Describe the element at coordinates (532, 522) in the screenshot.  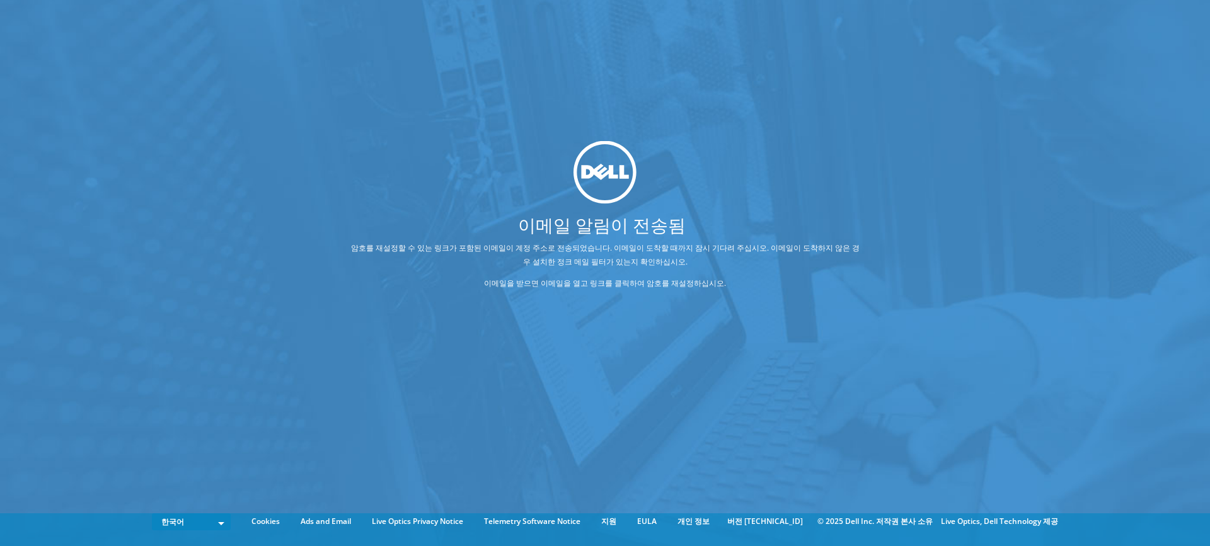
I see `a: Telemetry Software Notice` at that location.